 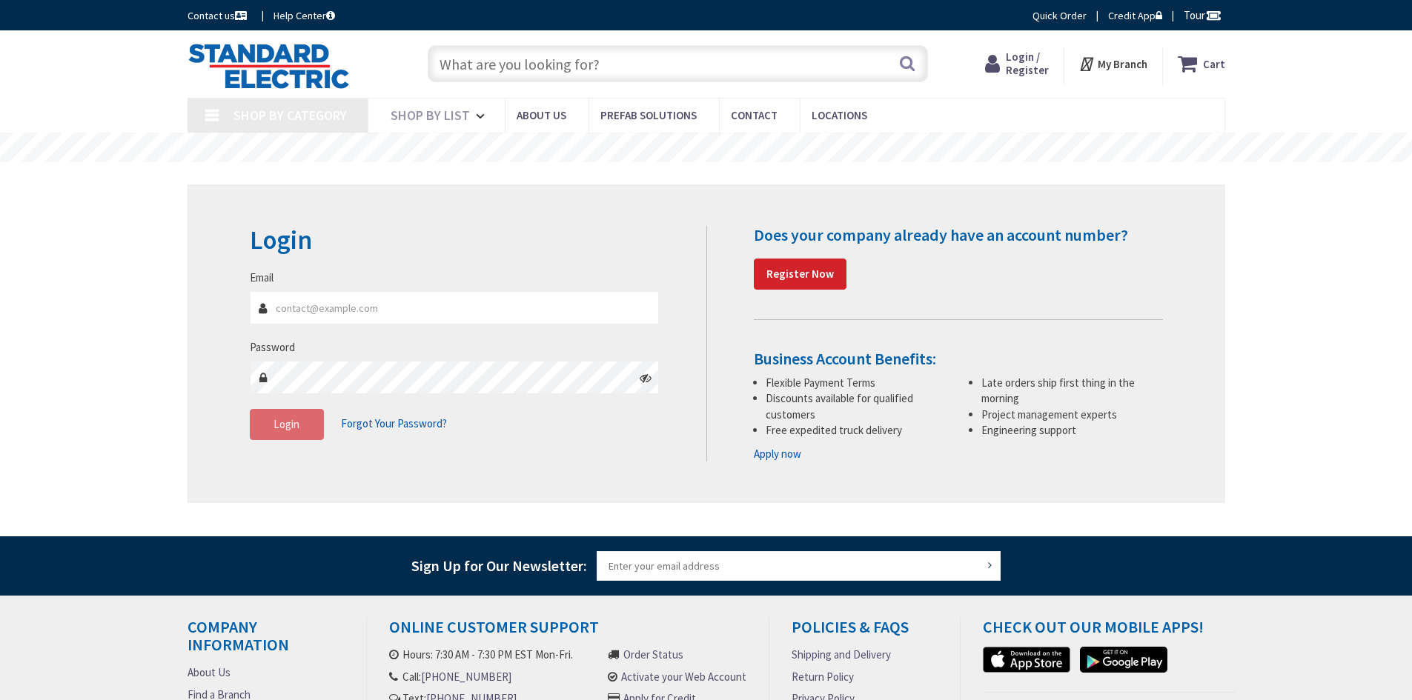 What do you see at coordinates (454, 240) in the screenshot?
I see `h2: Login` at bounding box center [454, 240].